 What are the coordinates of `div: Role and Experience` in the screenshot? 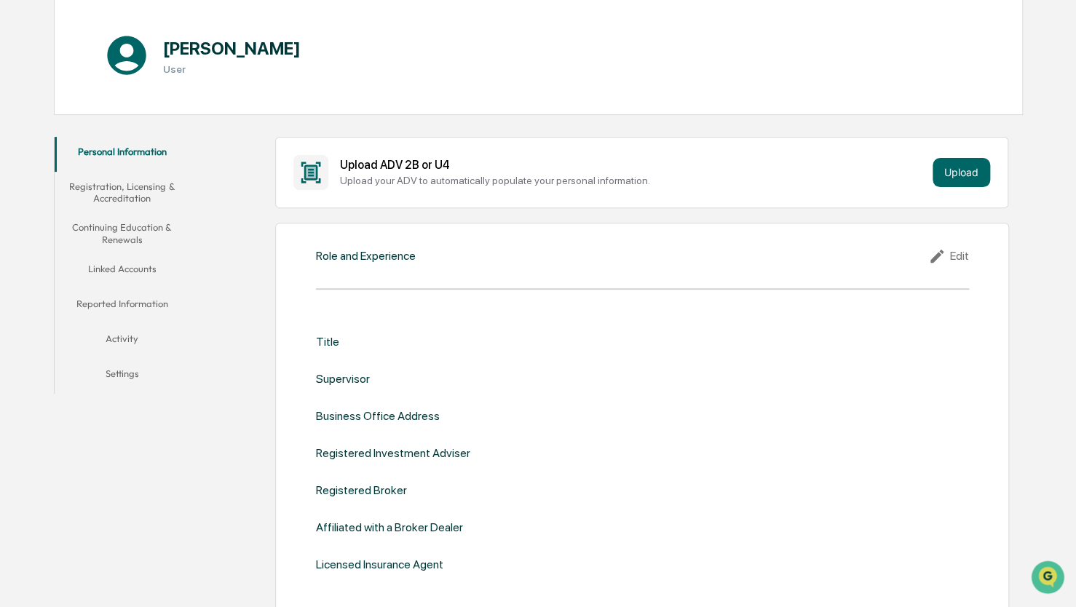 It's located at (365, 256).